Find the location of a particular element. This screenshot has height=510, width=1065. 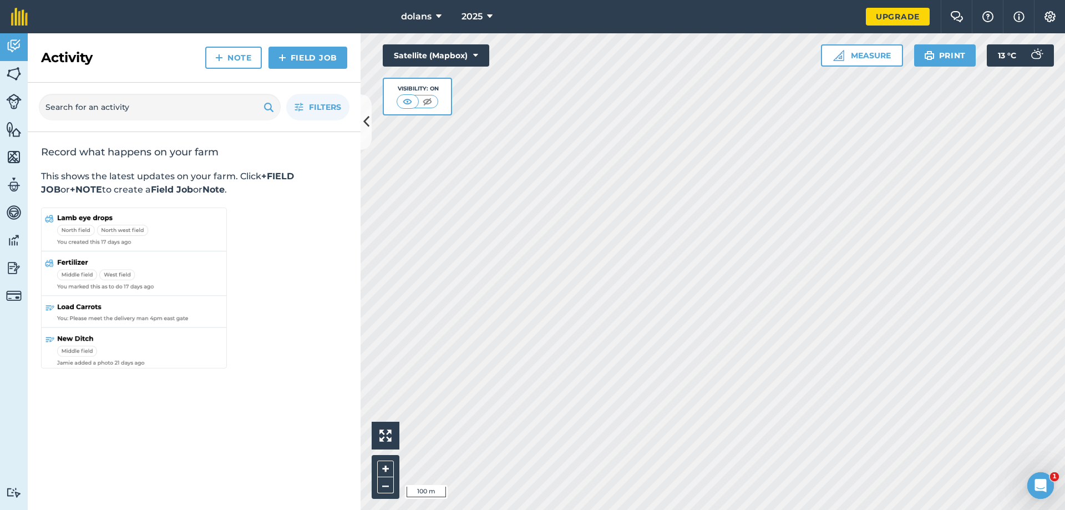

strong: Note is located at coordinates (214, 189).